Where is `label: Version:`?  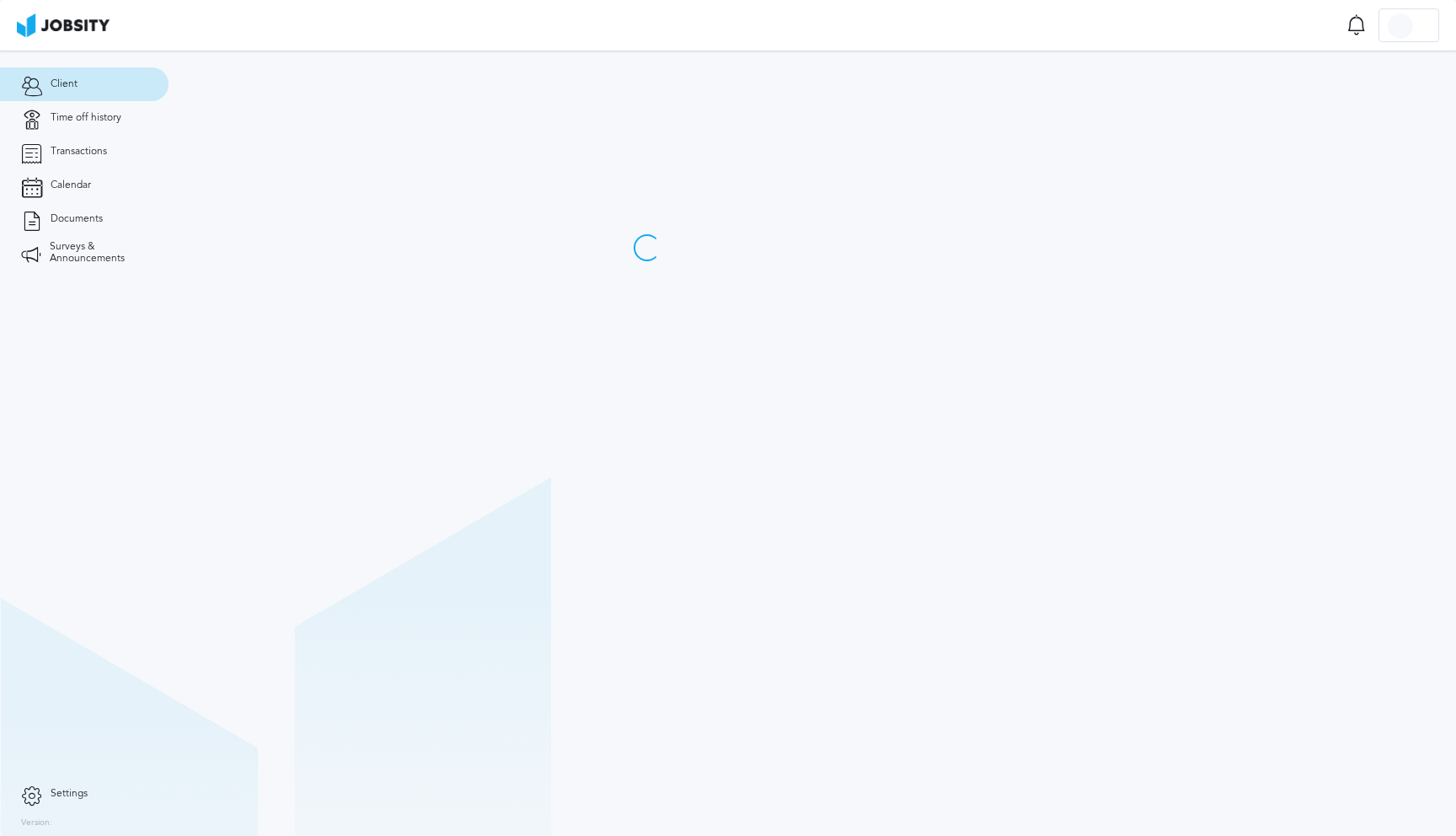
label: Version: is located at coordinates (36, 823).